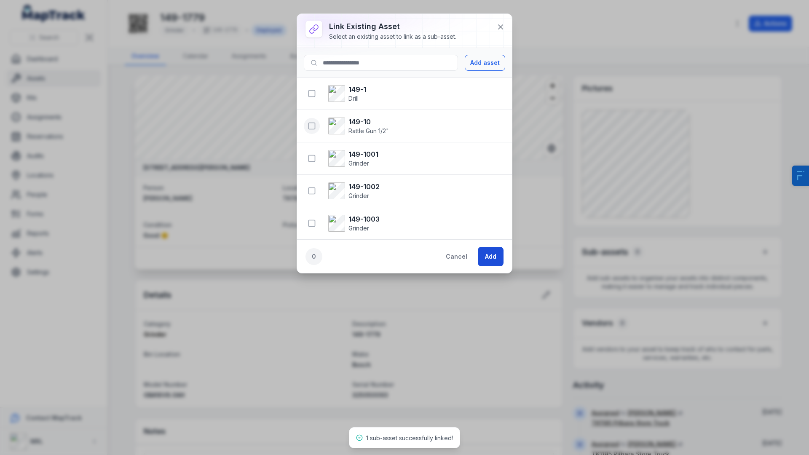  What do you see at coordinates (456, 257) in the screenshot?
I see `button: Cancel` at bounding box center [456, 257].